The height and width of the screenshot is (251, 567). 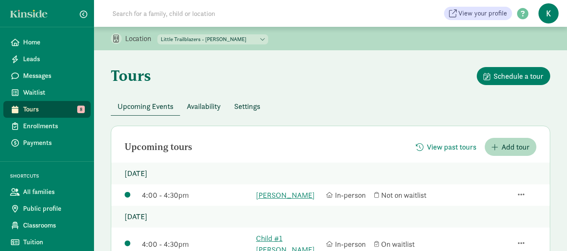 What do you see at coordinates (53, 42) in the screenshot?
I see `span: Home` at bounding box center [53, 42].